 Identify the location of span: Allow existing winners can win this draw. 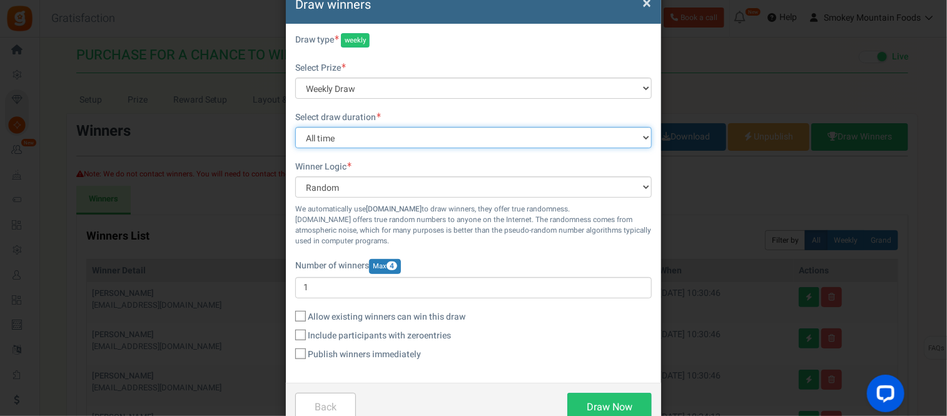
(387, 317).